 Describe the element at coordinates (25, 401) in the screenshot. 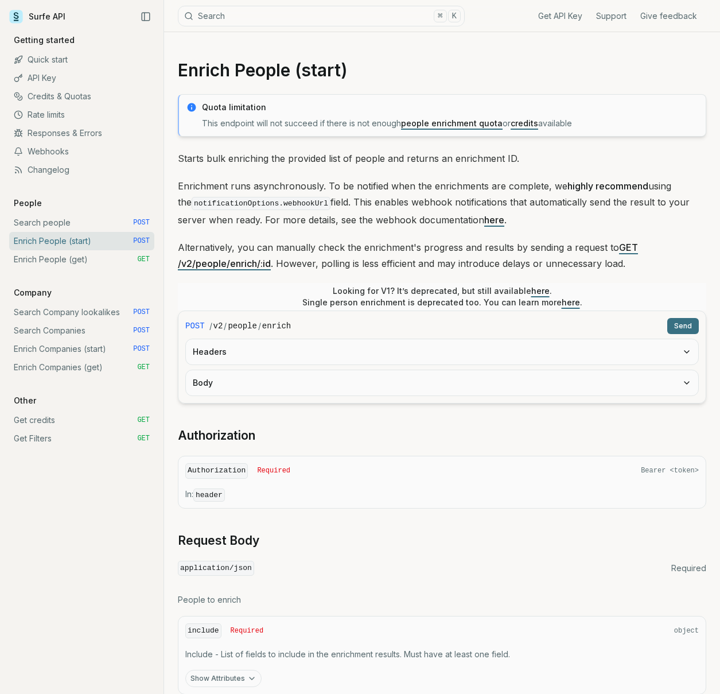

I see `p: Other` at that location.